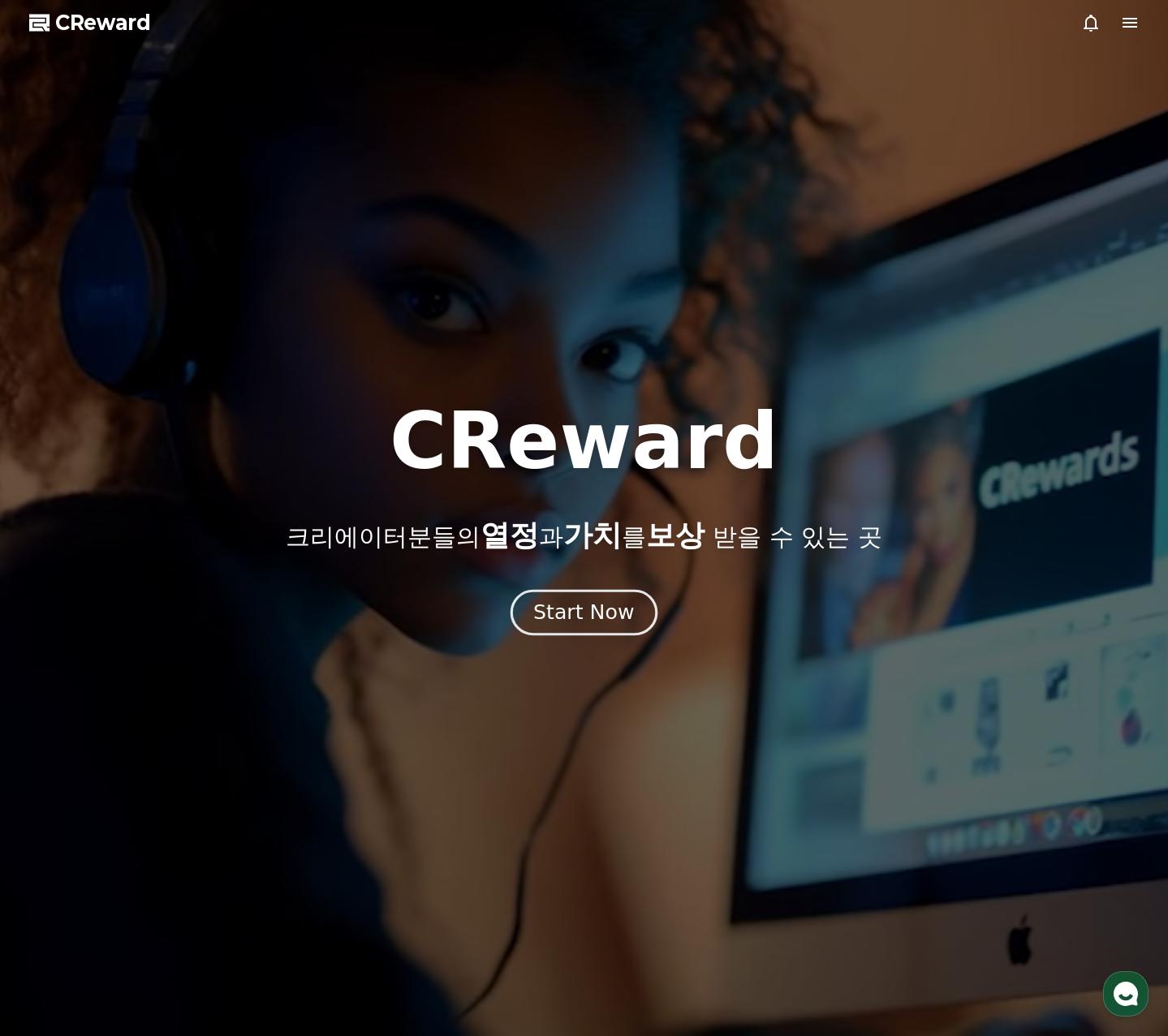 This screenshot has height=1036, width=1168. Describe the element at coordinates (592, 534) in the screenshot. I see `span: 가치` at that location.